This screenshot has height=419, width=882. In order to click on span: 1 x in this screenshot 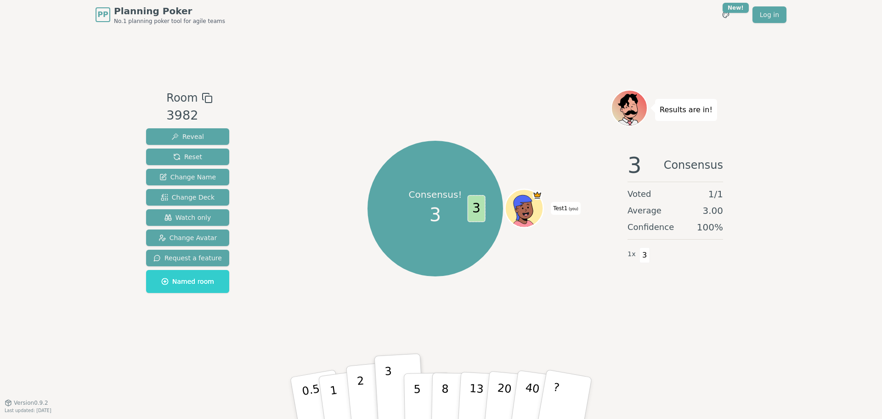, I will do `click(632, 254)`.